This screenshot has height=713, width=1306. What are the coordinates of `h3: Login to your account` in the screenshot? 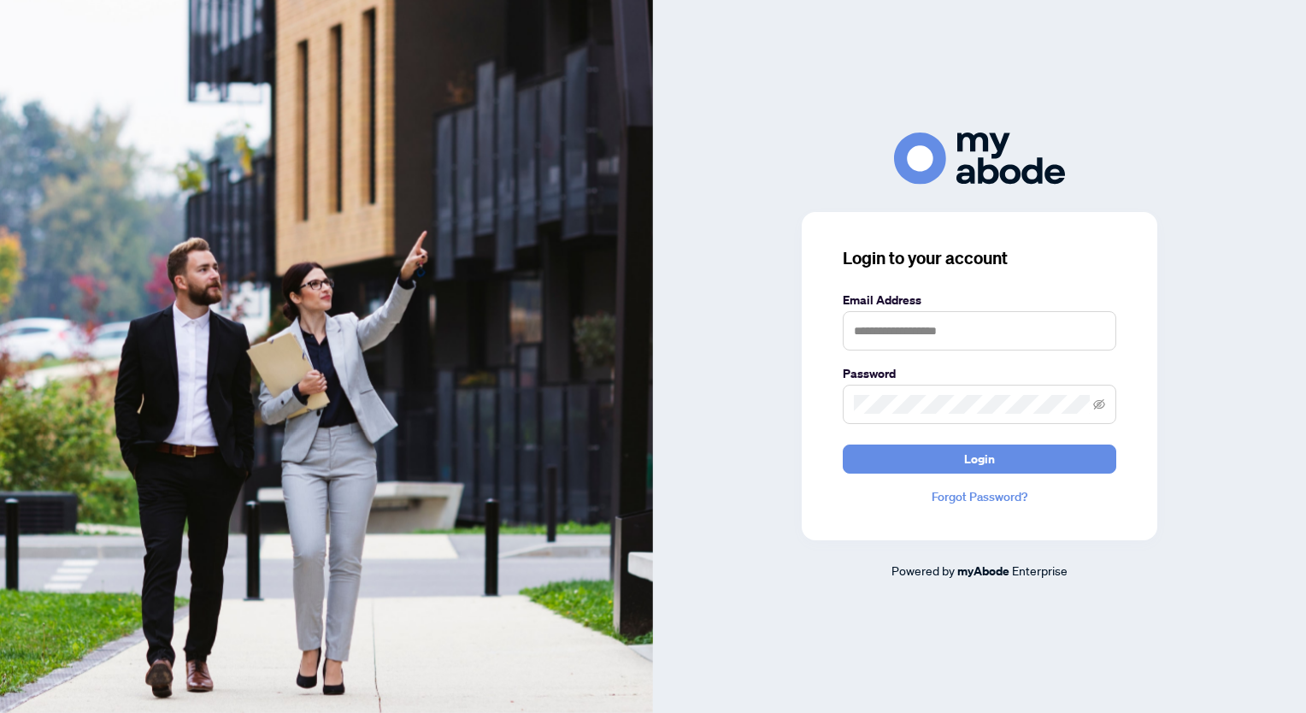 It's located at (979, 258).